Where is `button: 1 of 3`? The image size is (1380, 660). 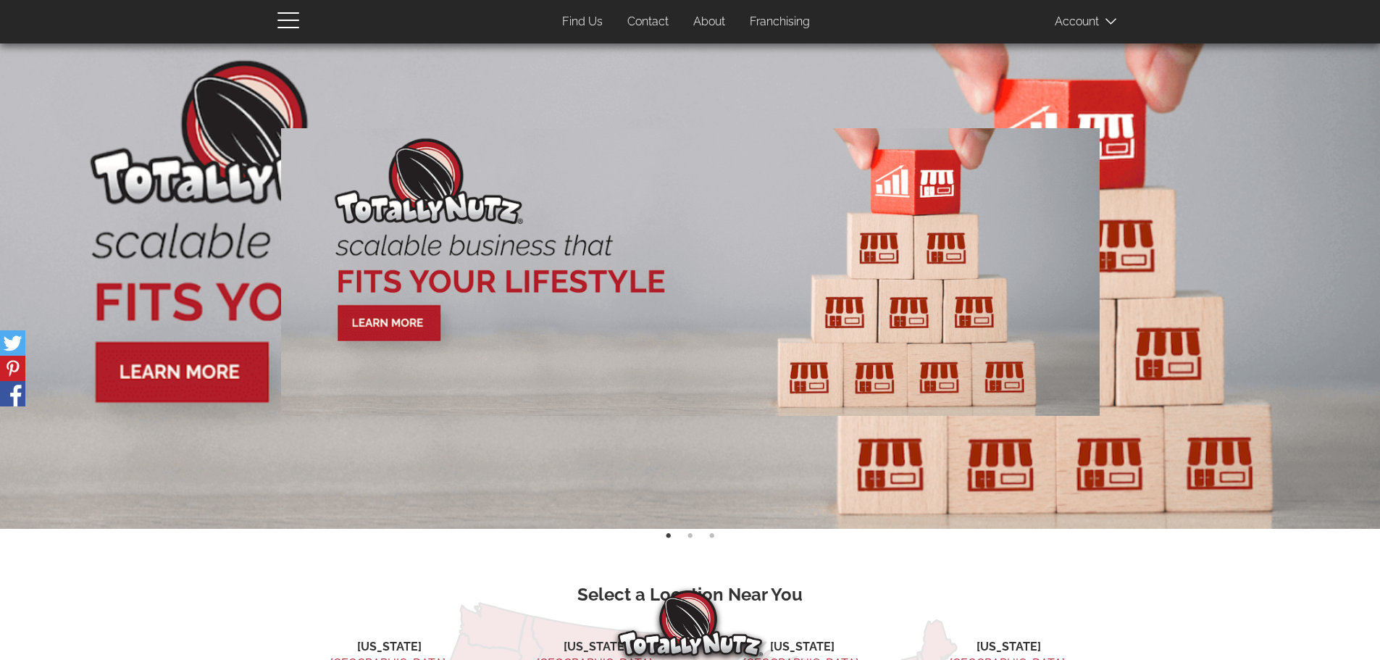 button: 1 of 3 is located at coordinates (669, 536).